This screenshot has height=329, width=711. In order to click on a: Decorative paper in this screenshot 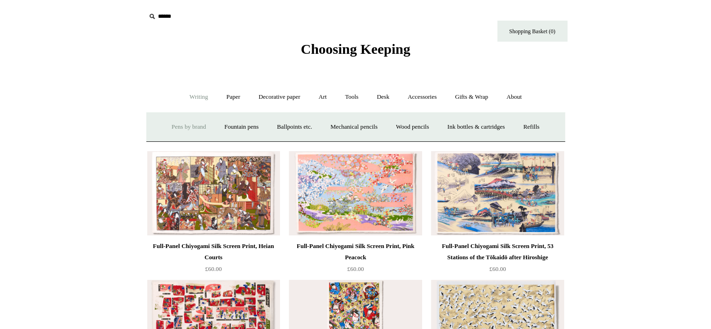, I will do `click(279, 97)`.